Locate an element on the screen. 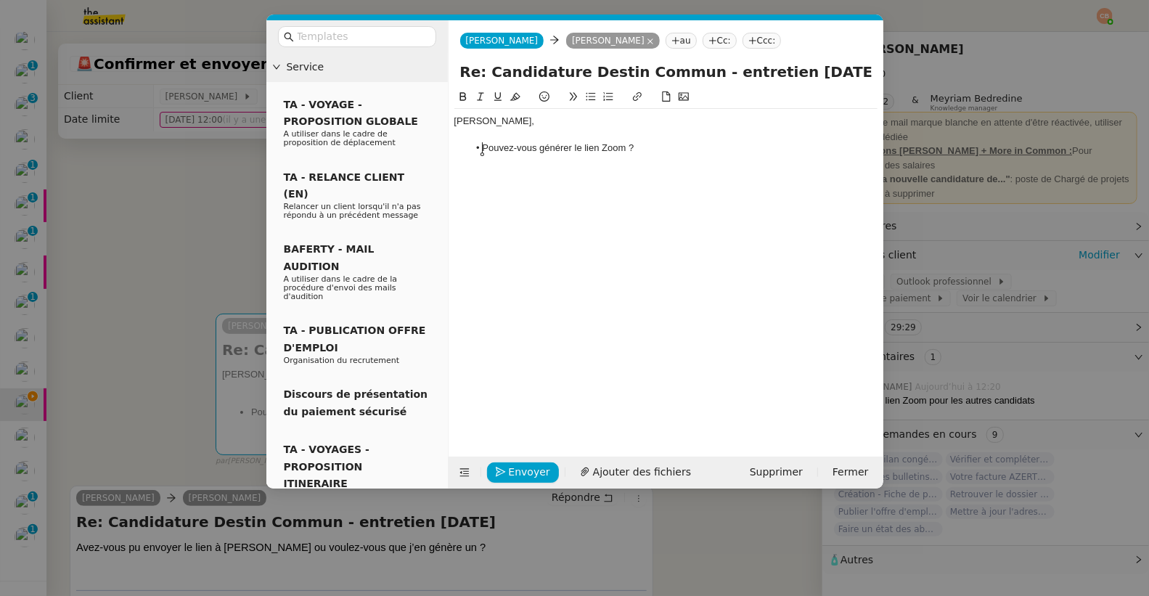 The width and height of the screenshot is (1149, 596). span: TA - PUBLICATION OFFRE D'EMPLOI is located at coordinates (355, 338).